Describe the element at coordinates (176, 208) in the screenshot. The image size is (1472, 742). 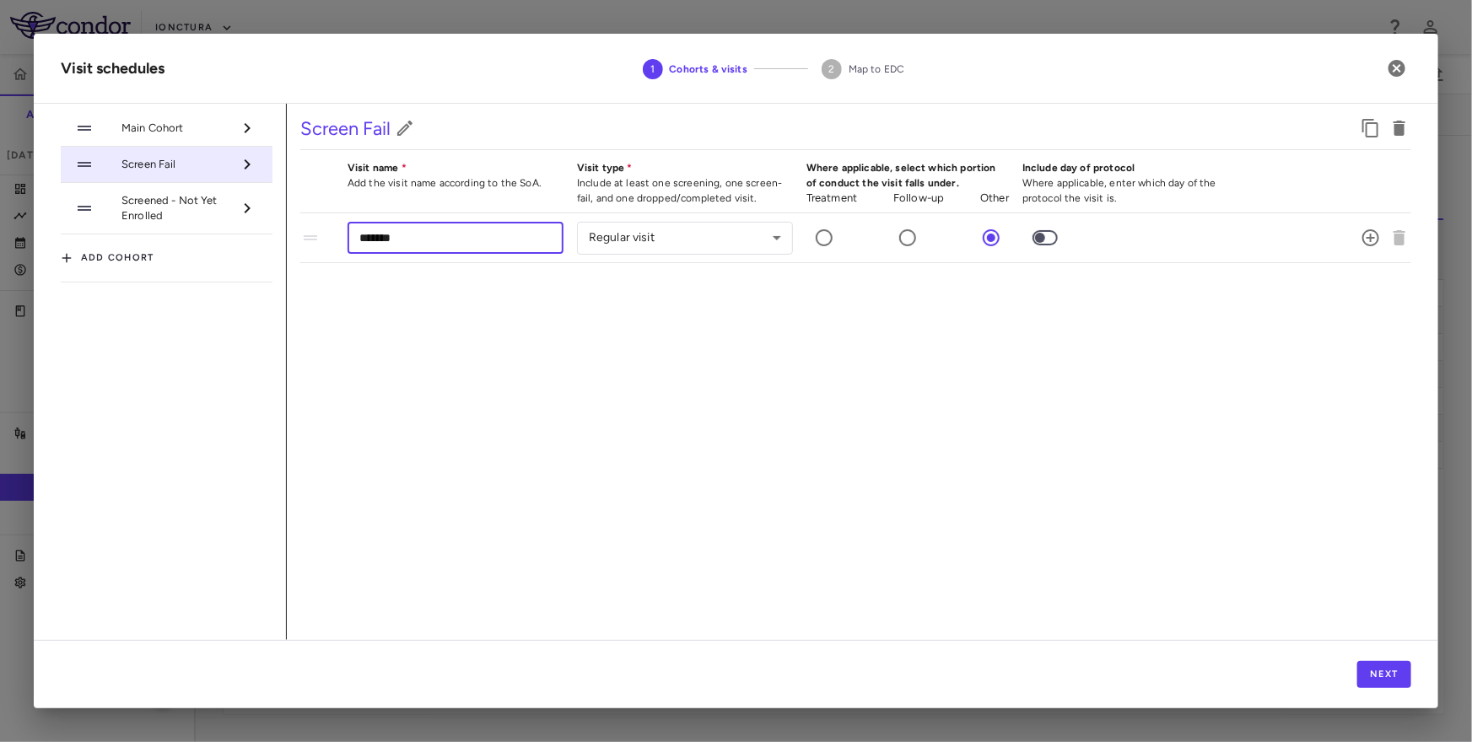
I see `span: Screened - Not Yet Enrolled` at that location.